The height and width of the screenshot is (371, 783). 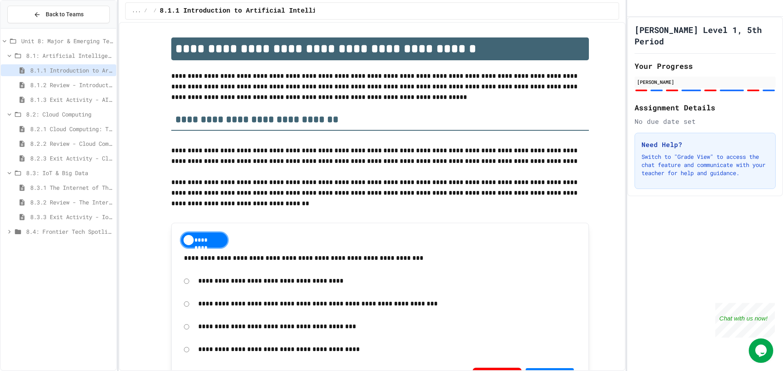 What do you see at coordinates (58, 14) in the screenshot?
I see `button: Back to Teams` at bounding box center [58, 14].